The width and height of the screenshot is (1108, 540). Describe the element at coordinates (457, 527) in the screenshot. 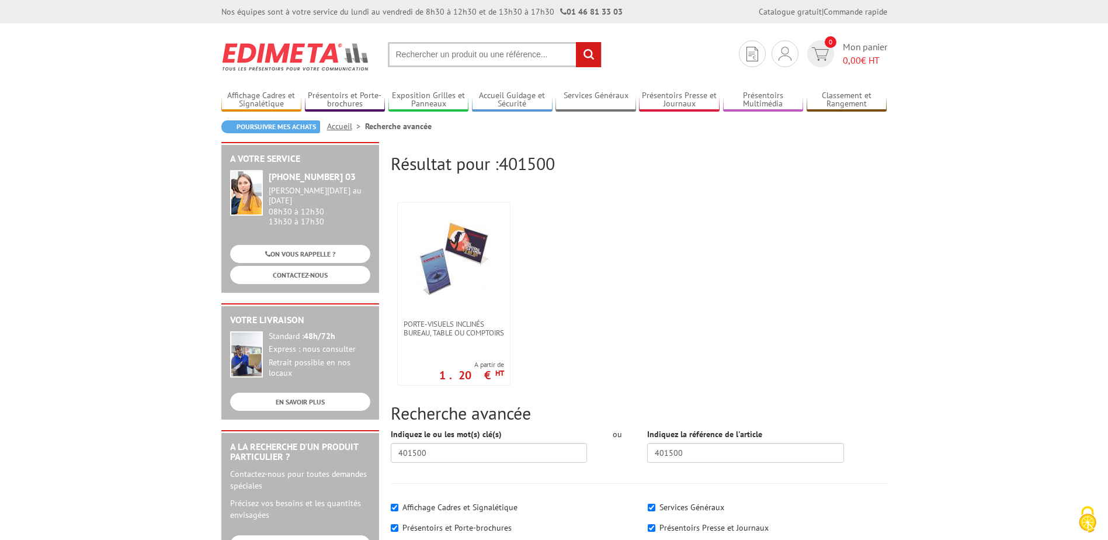

I see `label: Présentoirs et Porte-brochures` at that location.